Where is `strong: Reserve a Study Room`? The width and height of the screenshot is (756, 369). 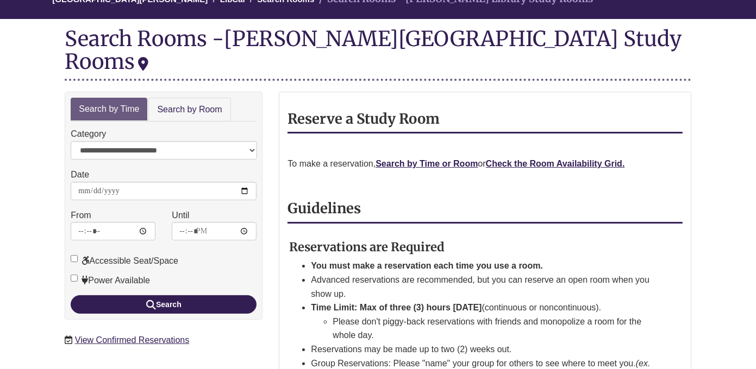 strong: Reserve a Study Room is located at coordinates (363, 119).